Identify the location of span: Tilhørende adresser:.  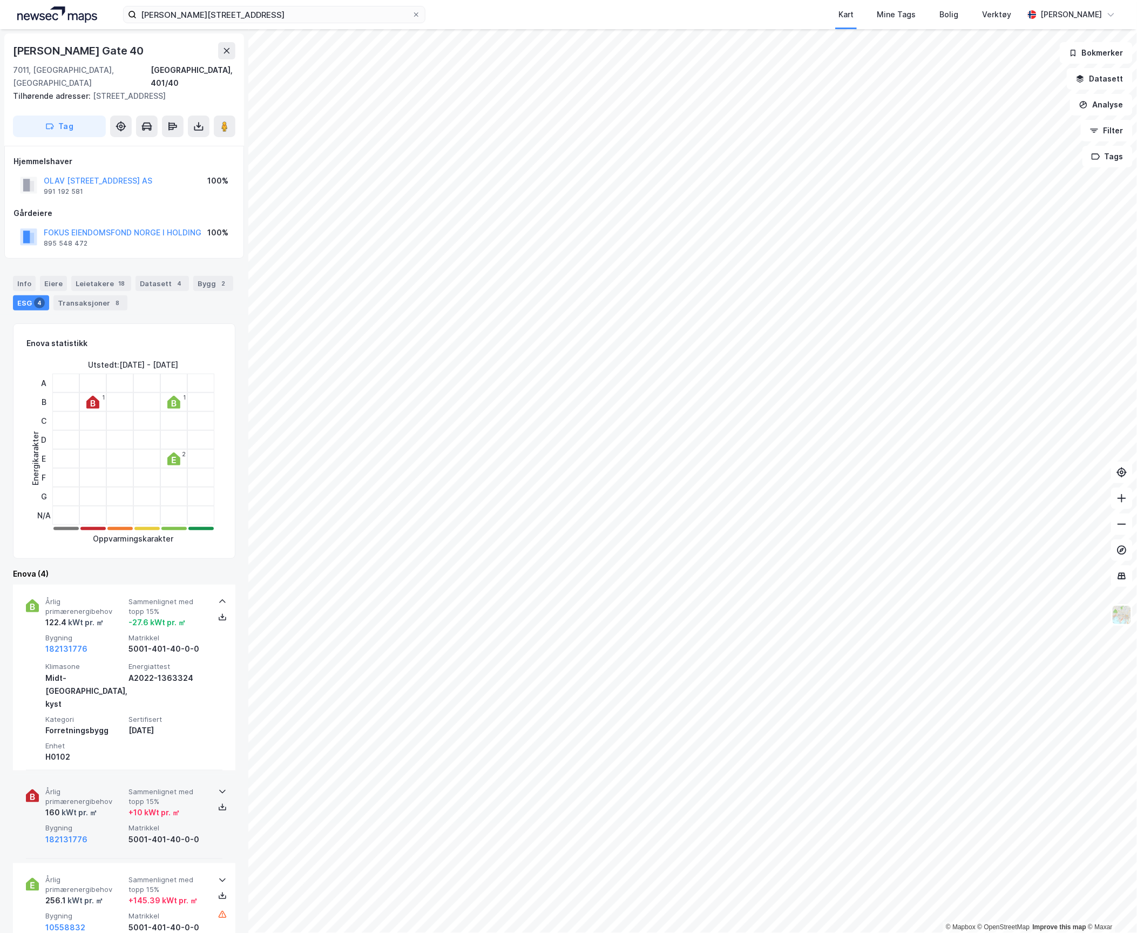
(53, 96).